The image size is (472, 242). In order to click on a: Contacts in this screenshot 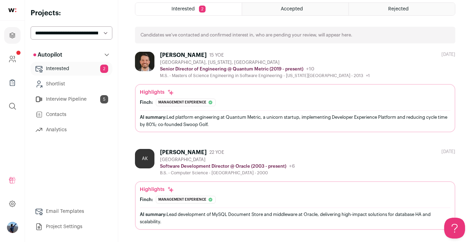, I will do `click(71, 115)`.